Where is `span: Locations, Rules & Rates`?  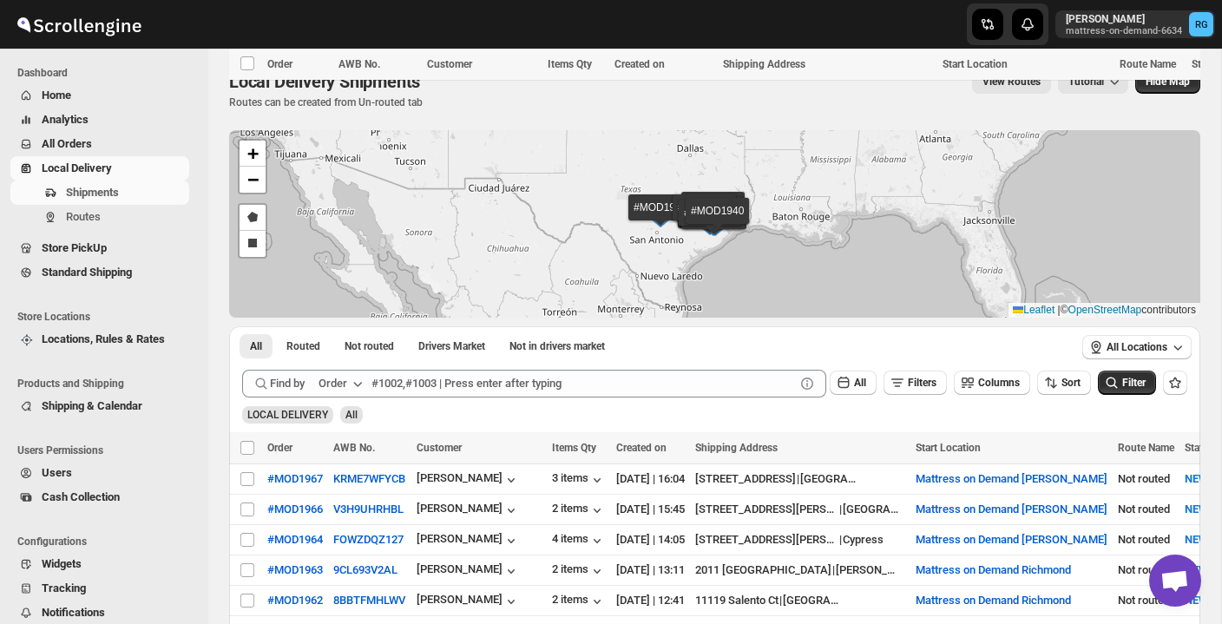
span: Locations, Rules & Rates is located at coordinates (103, 339).